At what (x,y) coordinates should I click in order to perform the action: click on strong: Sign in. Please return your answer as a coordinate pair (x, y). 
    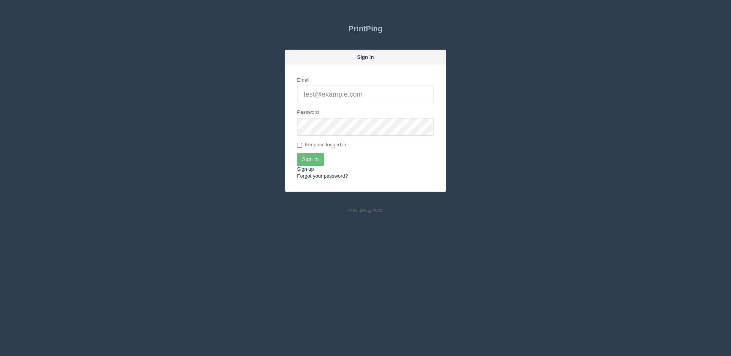
    Looking at the image, I should click on (365, 57).